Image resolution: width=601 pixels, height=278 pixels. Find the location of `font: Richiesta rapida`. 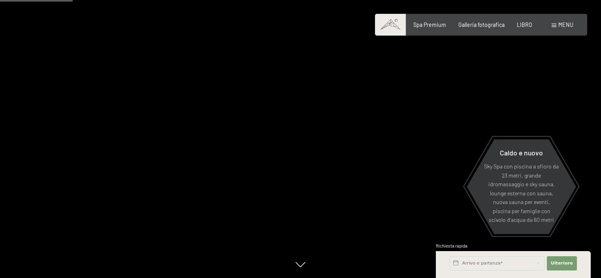

font: Richiesta rapida is located at coordinates (452, 245).